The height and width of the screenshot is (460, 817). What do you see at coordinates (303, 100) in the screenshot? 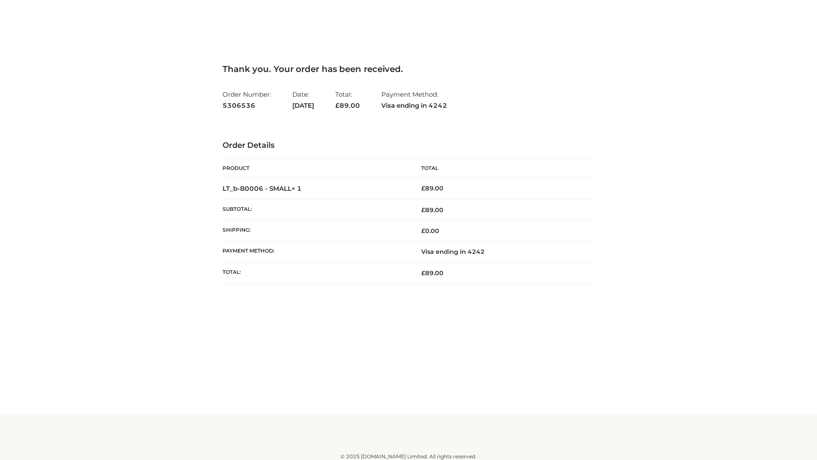
I see `li: Date:` at bounding box center [303, 100].